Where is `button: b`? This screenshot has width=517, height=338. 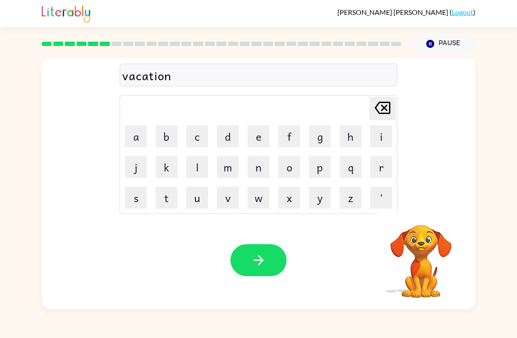
button: b is located at coordinates (166, 136).